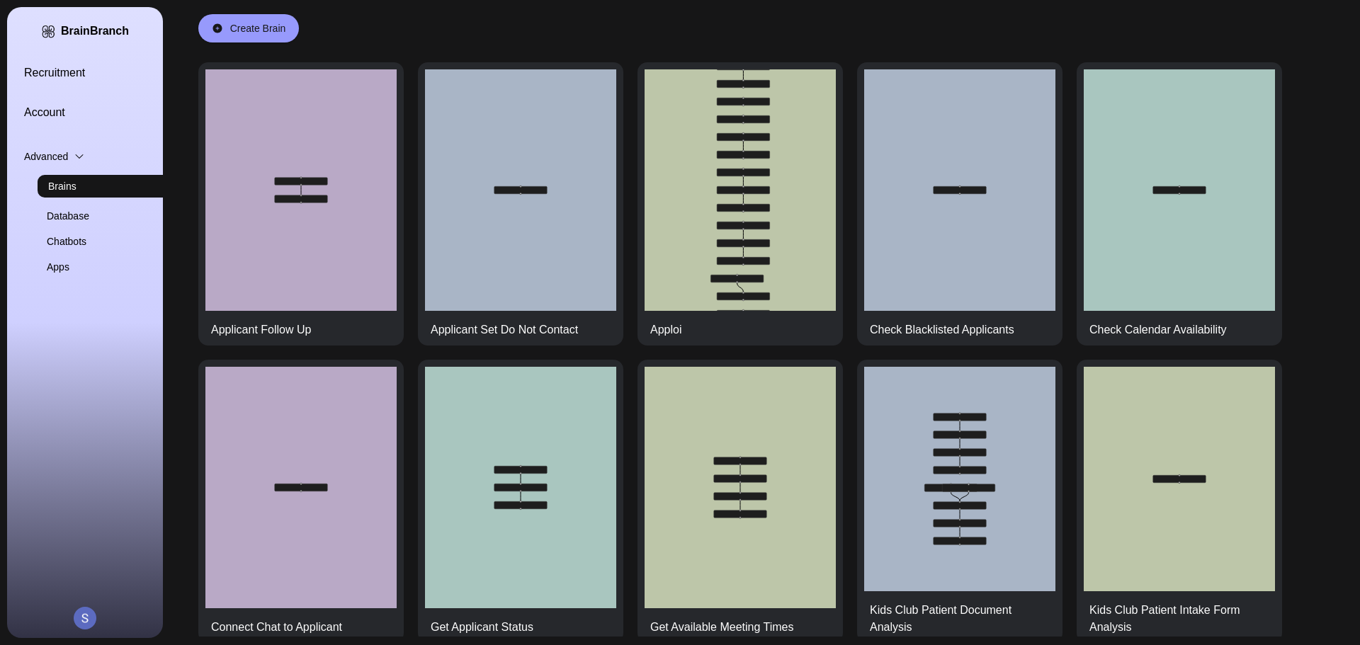  I want to click on a: Database, so click(125, 216).